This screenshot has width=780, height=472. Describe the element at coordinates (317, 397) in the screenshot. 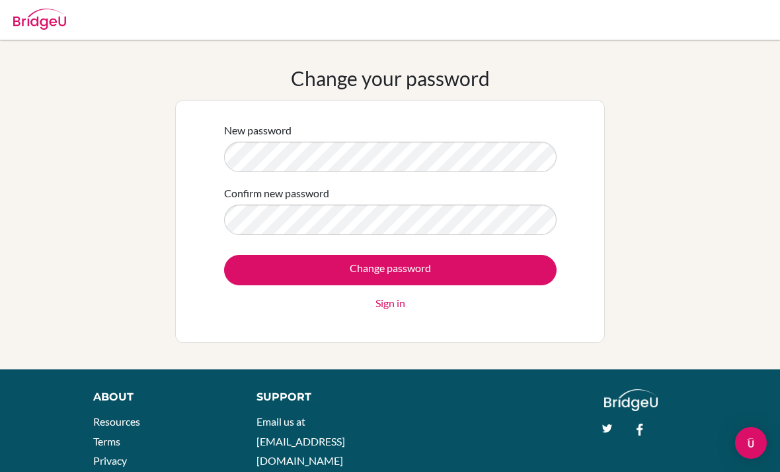

I see `div: Support` at that location.